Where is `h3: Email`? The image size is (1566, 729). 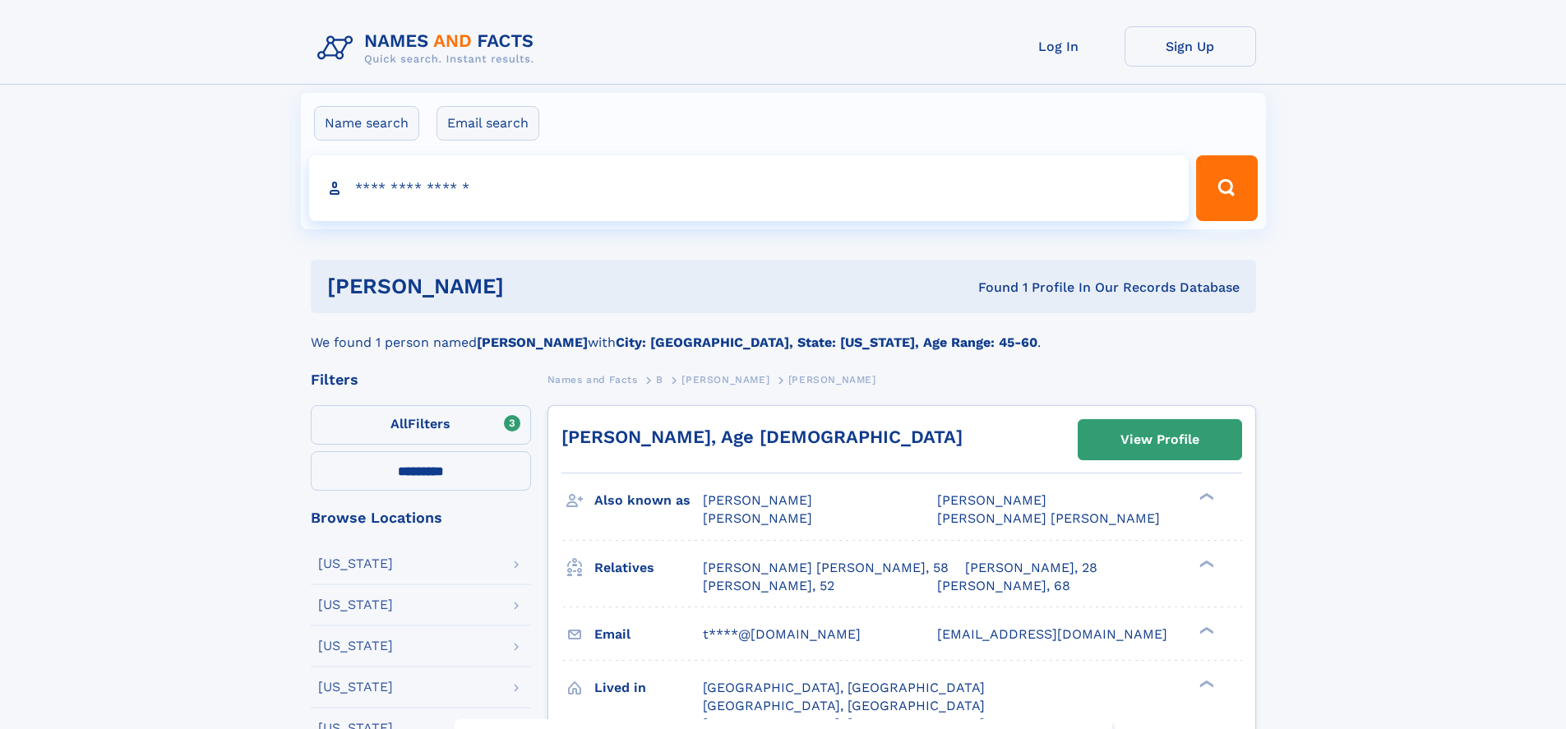 h3: Email is located at coordinates (649, 635).